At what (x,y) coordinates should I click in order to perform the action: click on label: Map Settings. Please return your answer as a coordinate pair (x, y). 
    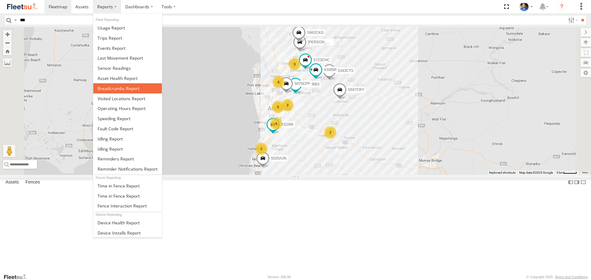
    Looking at the image, I should click on (585, 73).